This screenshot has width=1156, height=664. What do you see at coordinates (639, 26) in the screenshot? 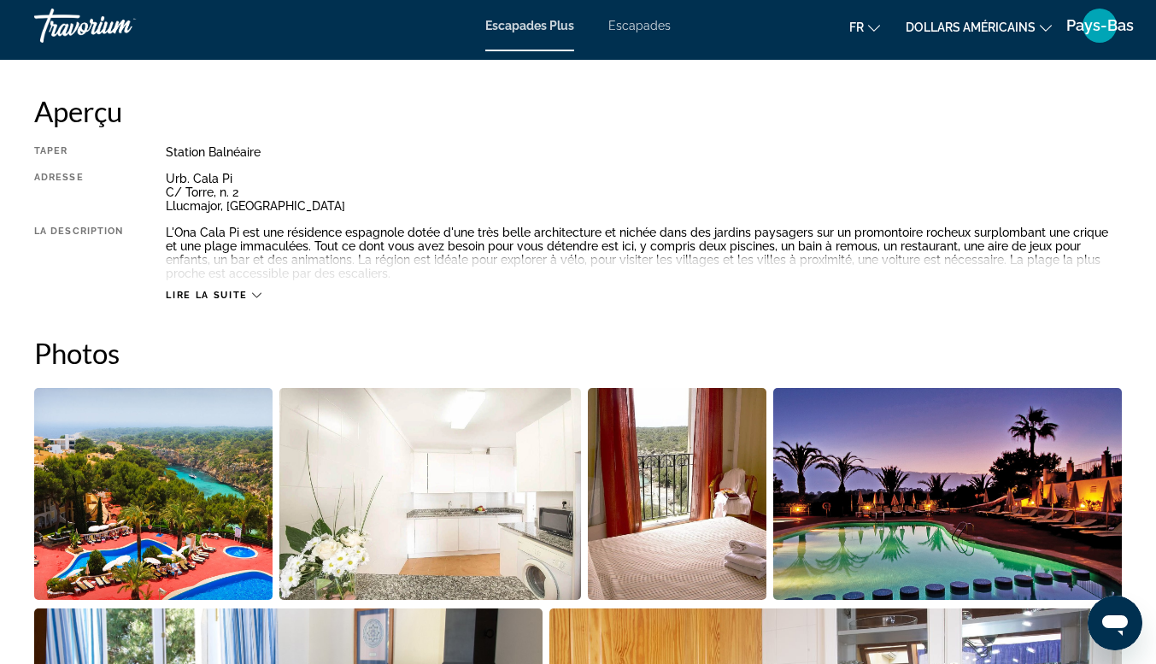
I see `font: Escapades` at bounding box center [639, 26].